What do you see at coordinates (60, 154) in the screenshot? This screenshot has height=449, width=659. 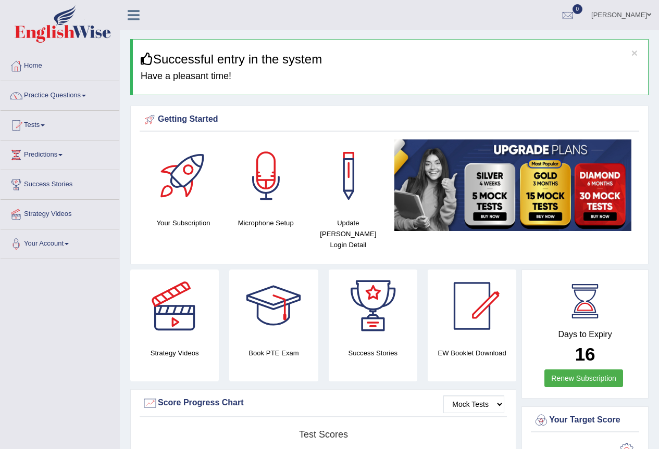 I see `a: Predictions` at bounding box center [60, 154].